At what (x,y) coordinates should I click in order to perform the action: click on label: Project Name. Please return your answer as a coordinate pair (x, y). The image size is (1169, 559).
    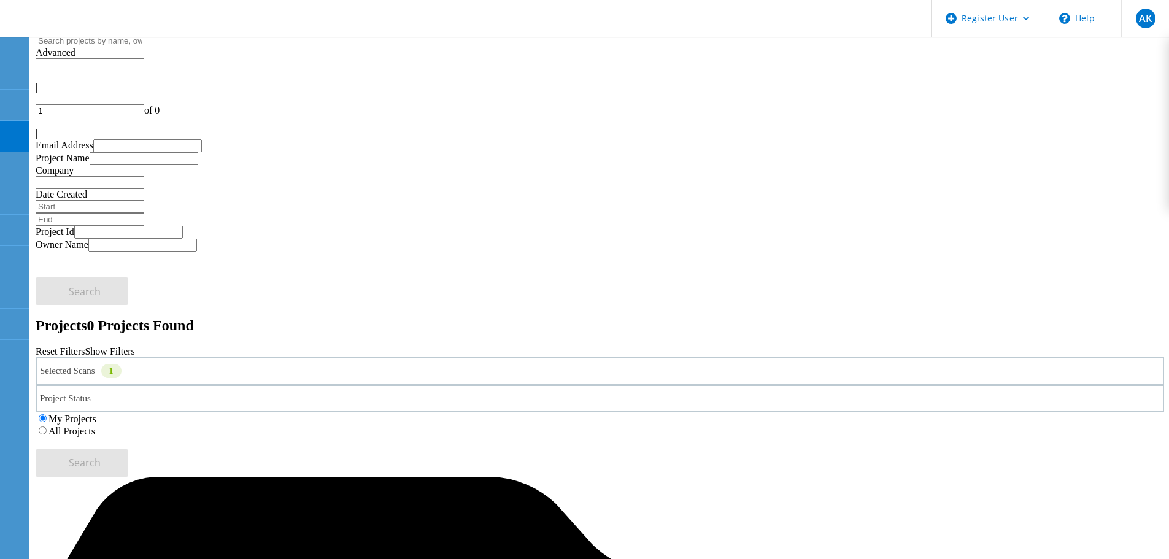
    Looking at the image, I should click on (63, 158).